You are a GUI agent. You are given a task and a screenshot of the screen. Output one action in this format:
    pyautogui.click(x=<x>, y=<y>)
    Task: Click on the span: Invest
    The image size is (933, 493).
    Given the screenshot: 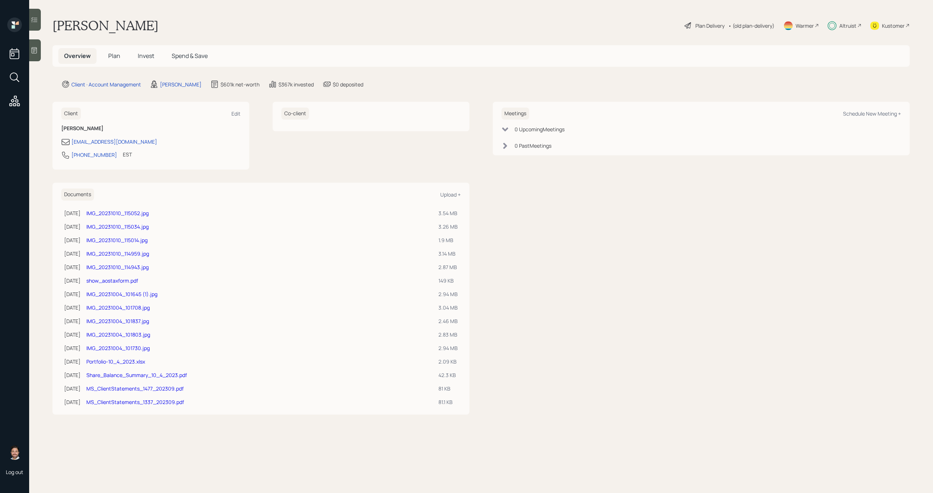 What is the action you would take?
    pyautogui.click(x=146, y=56)
    